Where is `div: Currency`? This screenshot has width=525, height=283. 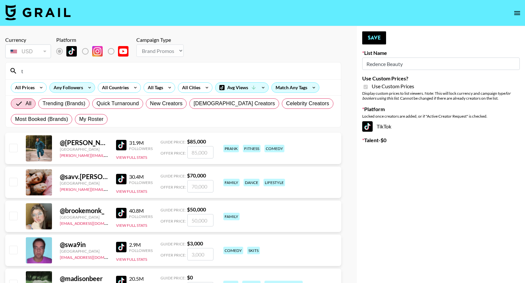
div: Currency is located at coordinates (28, 40).